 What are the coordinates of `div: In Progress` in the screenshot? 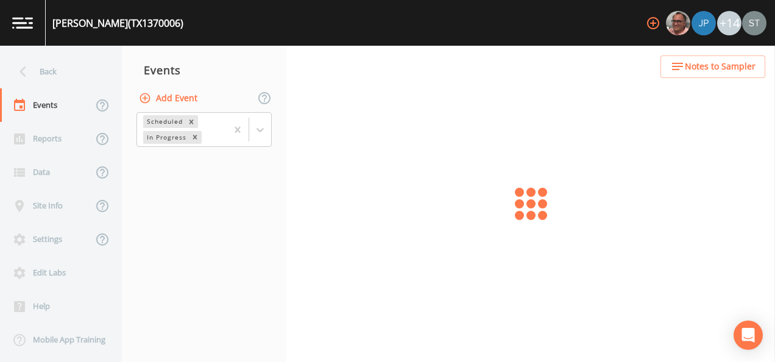 It's located at (166, 137).